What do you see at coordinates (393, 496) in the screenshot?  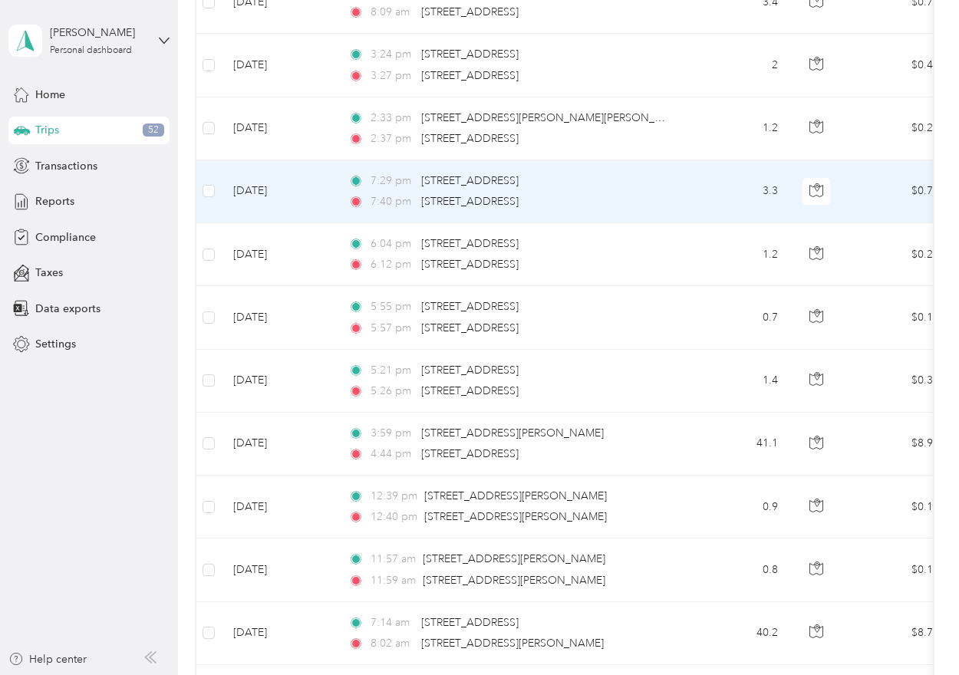 I see `span: 12:39 pm` at bounding box center [393, 496].